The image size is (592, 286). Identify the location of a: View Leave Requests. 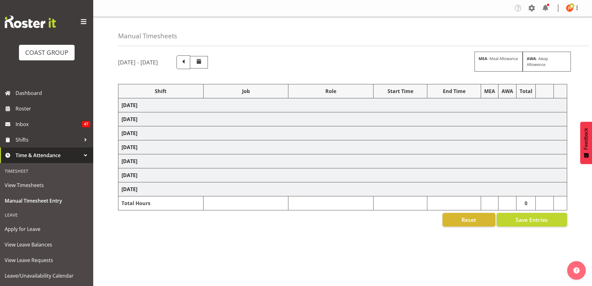
(47, 260).